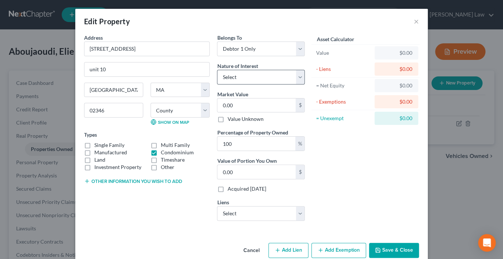  What do you see at coordinates (247, 160) in the screenshot?
I see `label: Value of Portion You Own` at bounding box center [247, 160].